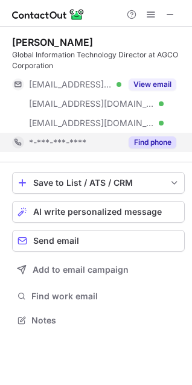 This screenshot has height=385, width=192. Describe the element at coordinates (98, 296) in the screenshot. I see `button: Find work email` at that location.